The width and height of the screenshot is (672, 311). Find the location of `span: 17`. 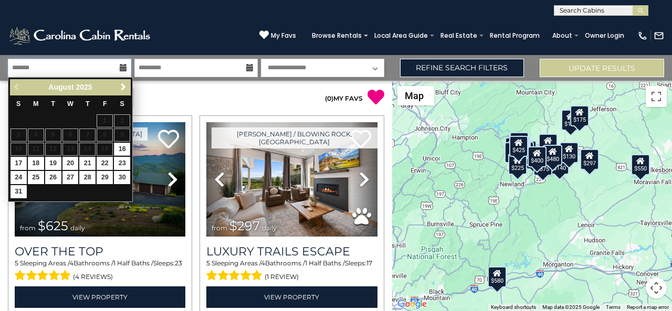

span: 17 is located at coordinates (369, 263).